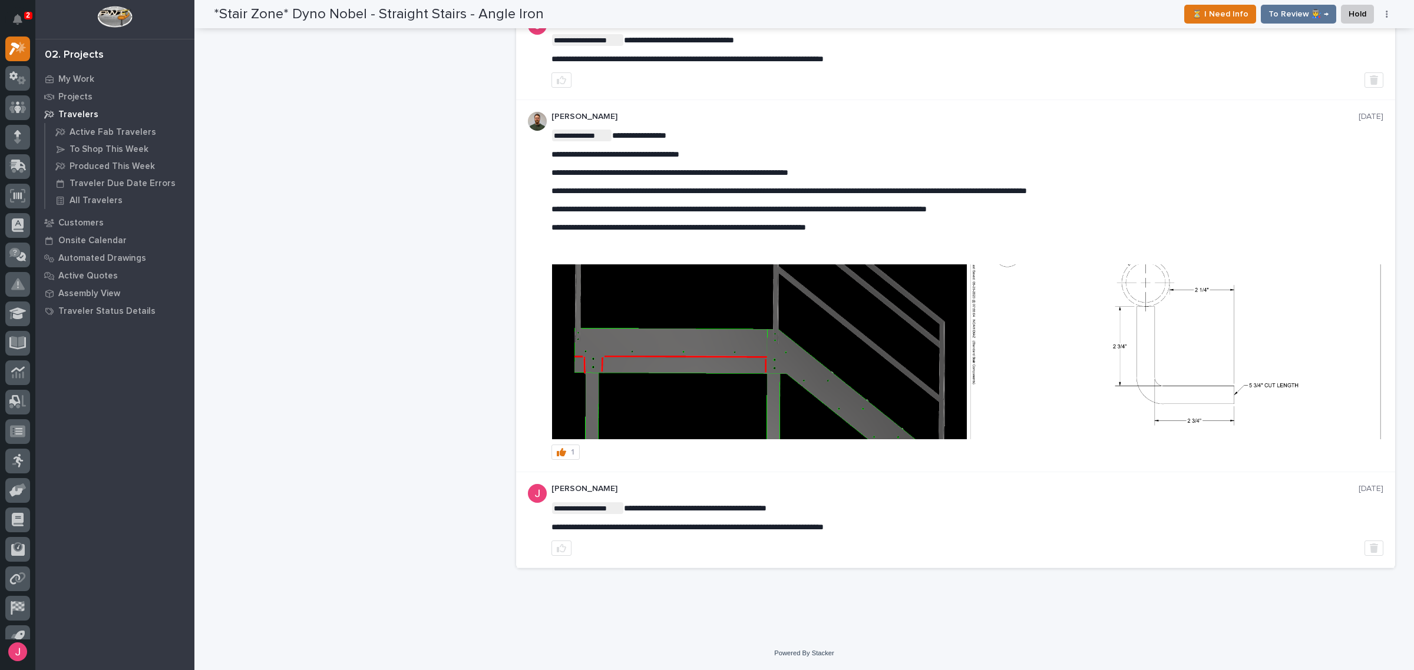 Image resolution: width=1414 pixels, height=670 pixels. Describe the element at coordinates (112, 167) in the screenshot. I see `p: Produced This Week` at that location.